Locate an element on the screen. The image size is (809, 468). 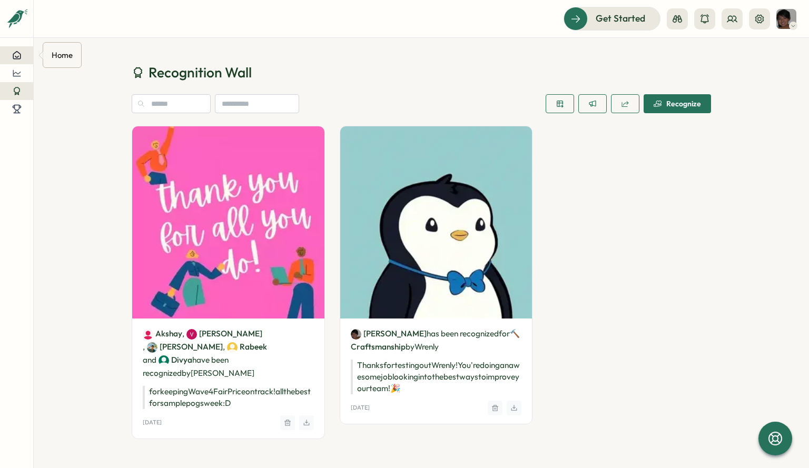
span: 🔨 Craftsmanship is located at coordinates (435, 340).